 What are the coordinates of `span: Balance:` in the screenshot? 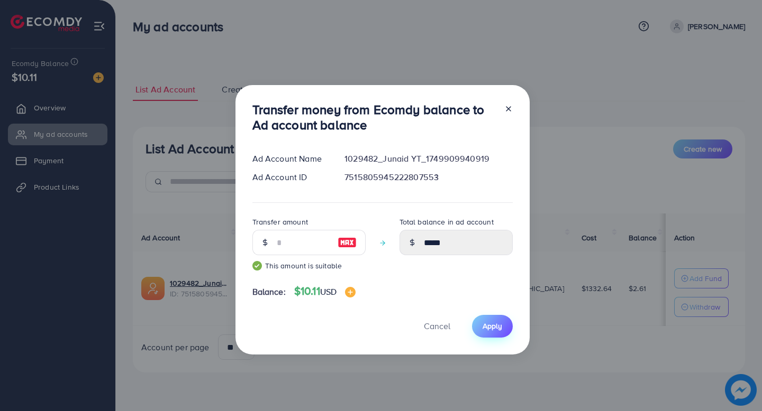 It's located at (269, 292).